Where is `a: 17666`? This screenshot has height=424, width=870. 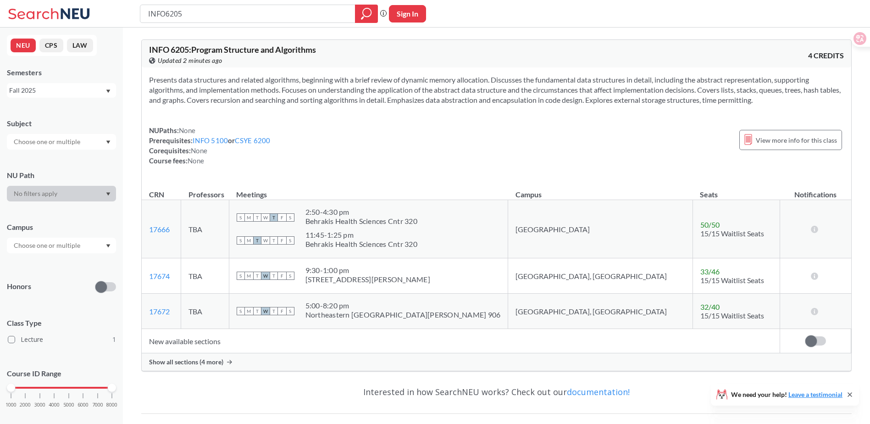 a: 17666 is located at coordinates (159, 229).